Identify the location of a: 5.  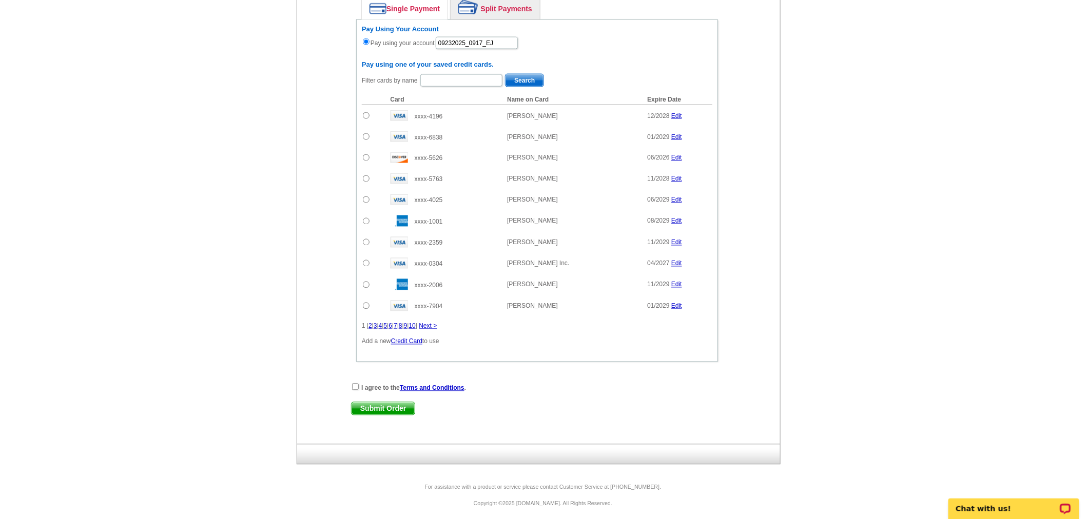
(385, 326).